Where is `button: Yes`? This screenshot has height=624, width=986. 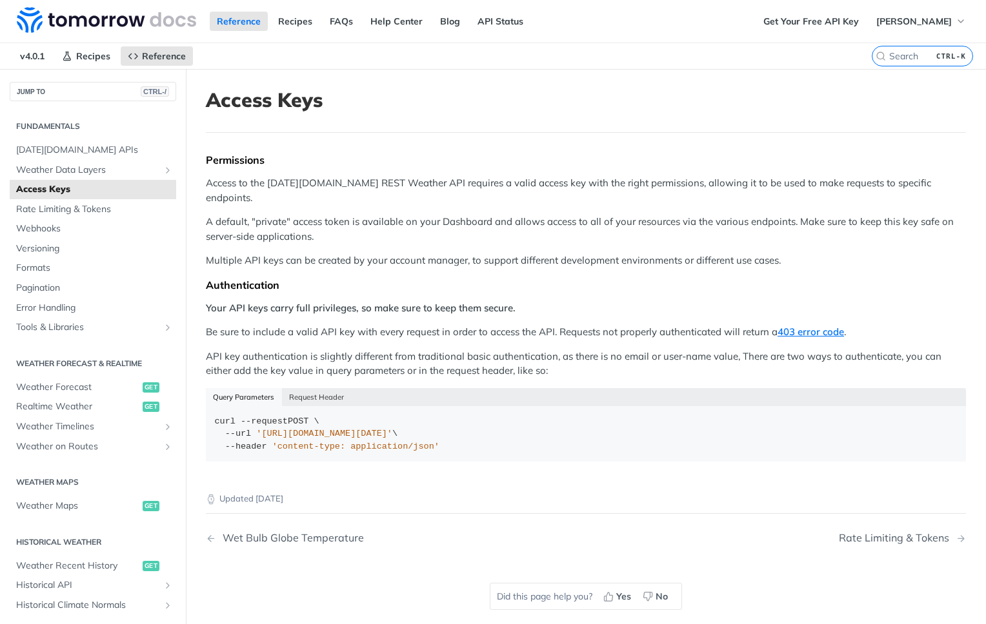 button: Yes is located at coordinates (618, 597).